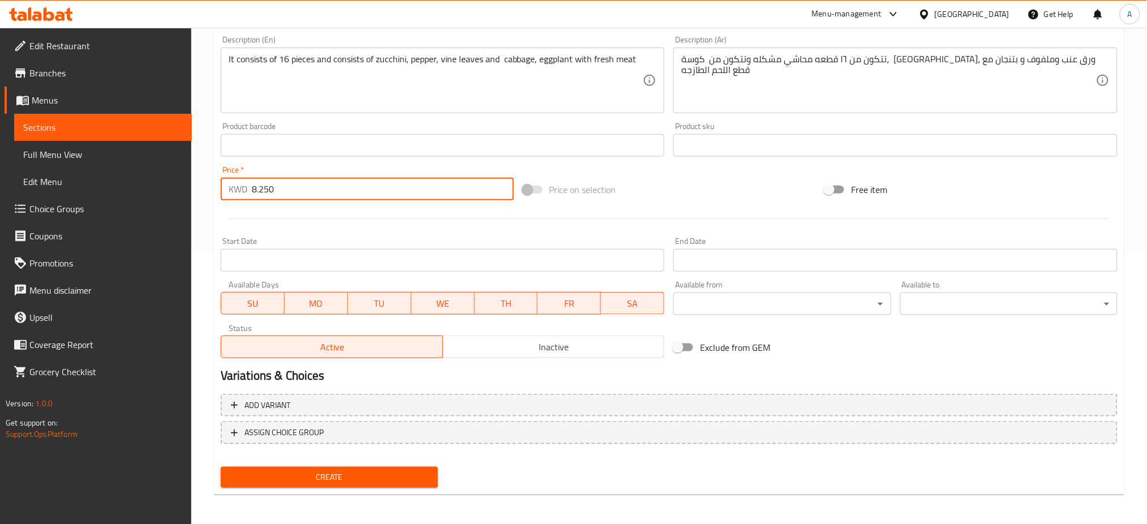 This screenshot has height=524, width=1147. Describe the element at coordinates (846, 14) in the screenshot. I see `div: Menu-management` at that location.